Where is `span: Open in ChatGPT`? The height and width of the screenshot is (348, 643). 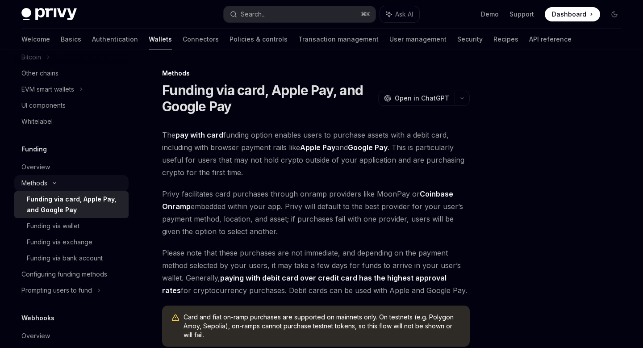
span: Open in ChatGPT is located at coordinates (422, 98).